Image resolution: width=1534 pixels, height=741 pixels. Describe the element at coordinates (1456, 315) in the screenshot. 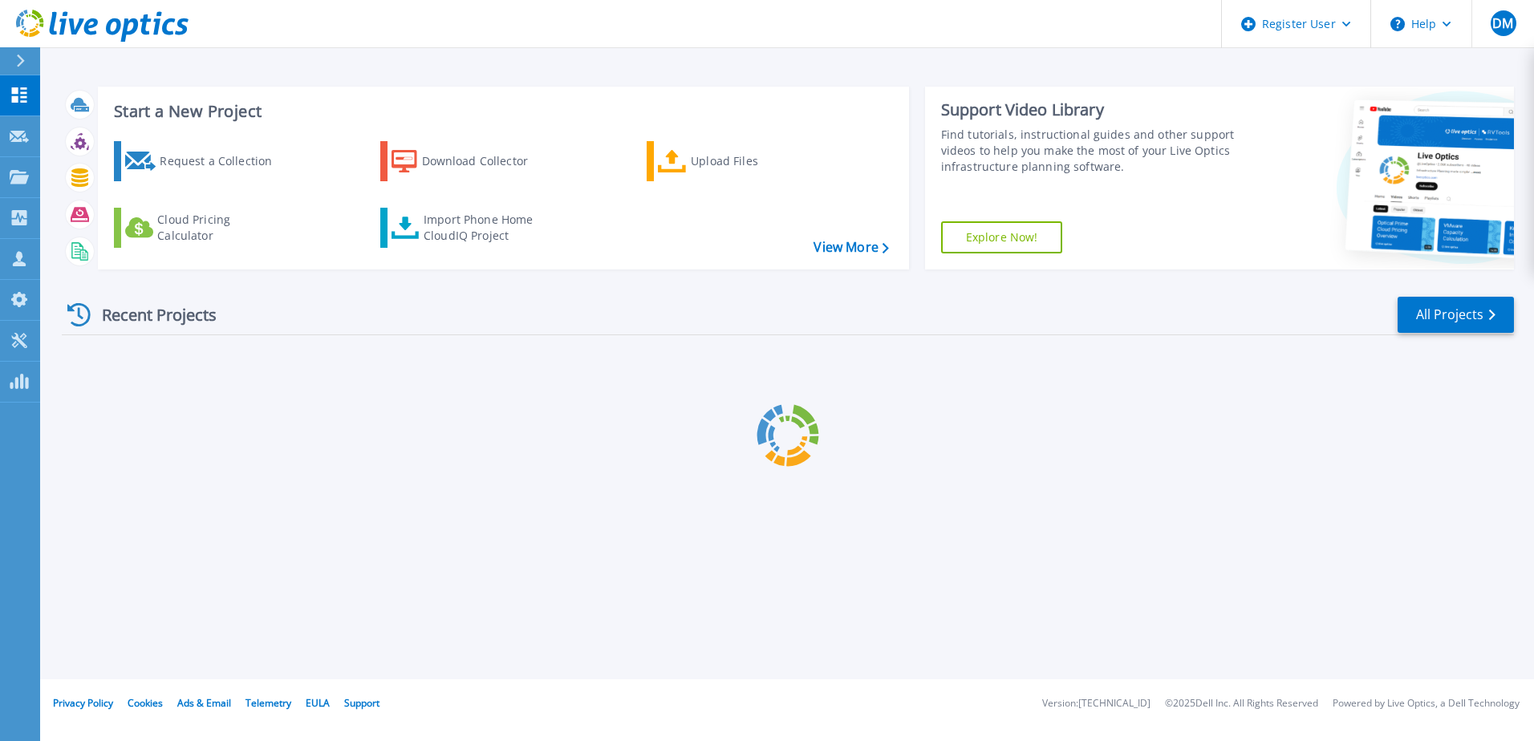

I see `a: All Projects` at that location.